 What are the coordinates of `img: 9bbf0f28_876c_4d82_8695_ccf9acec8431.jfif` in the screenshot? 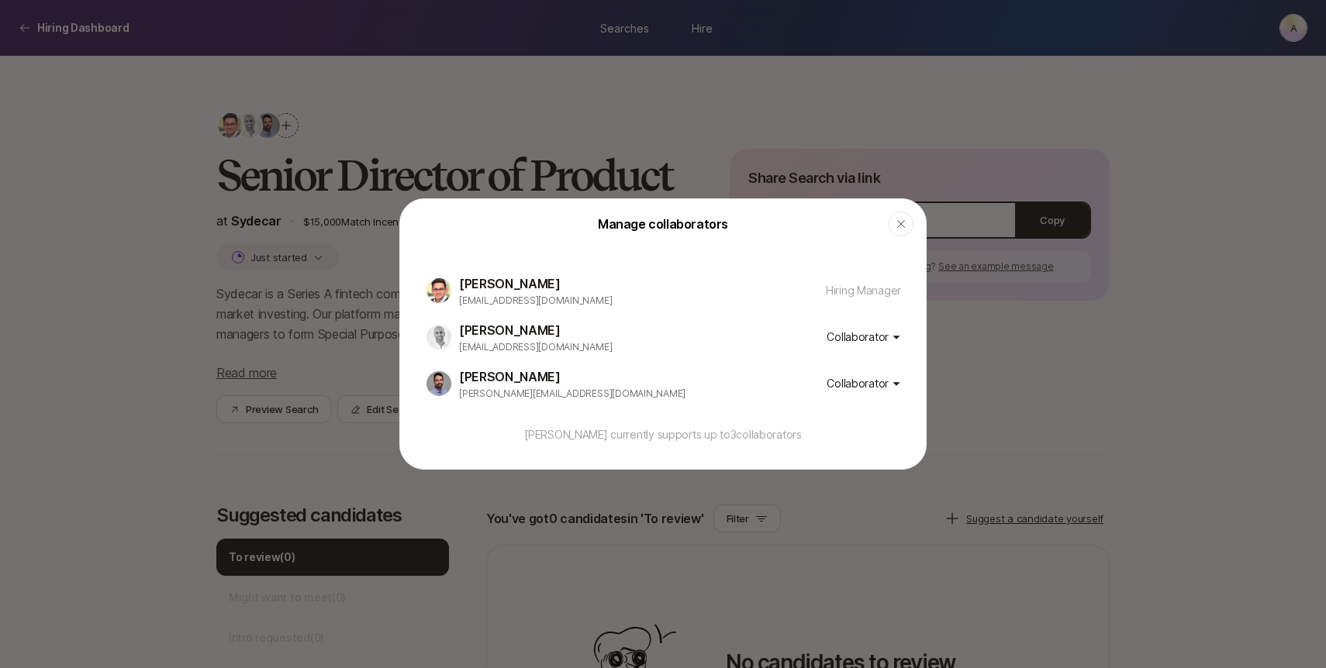 It's located at (439, 384).